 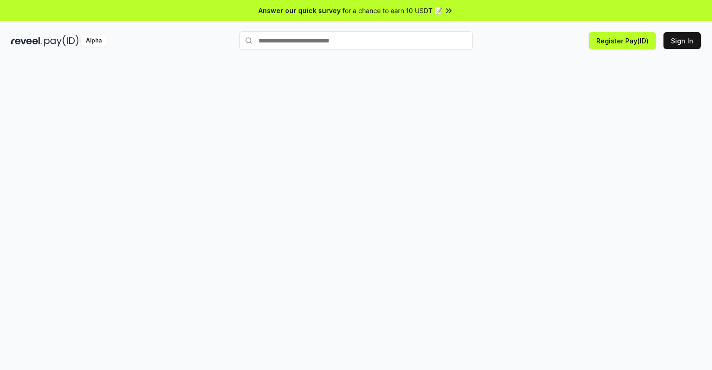 What do you see at coordinates (62, 41) in the screenshot?
I see `img: pay_id` at bounding box center [62, 41].